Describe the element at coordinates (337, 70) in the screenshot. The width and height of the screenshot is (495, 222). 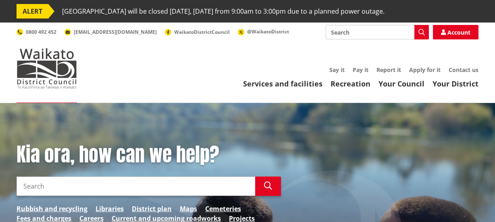
I see `a: Say it` at that location.